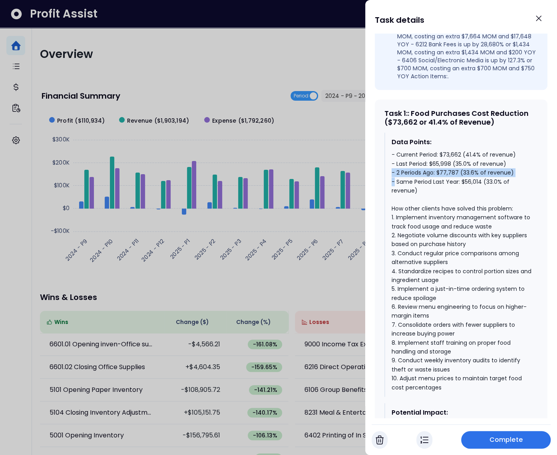 The height and width of the screenshot is (455, 557). I want to click on button: Close, so click(539, 18).